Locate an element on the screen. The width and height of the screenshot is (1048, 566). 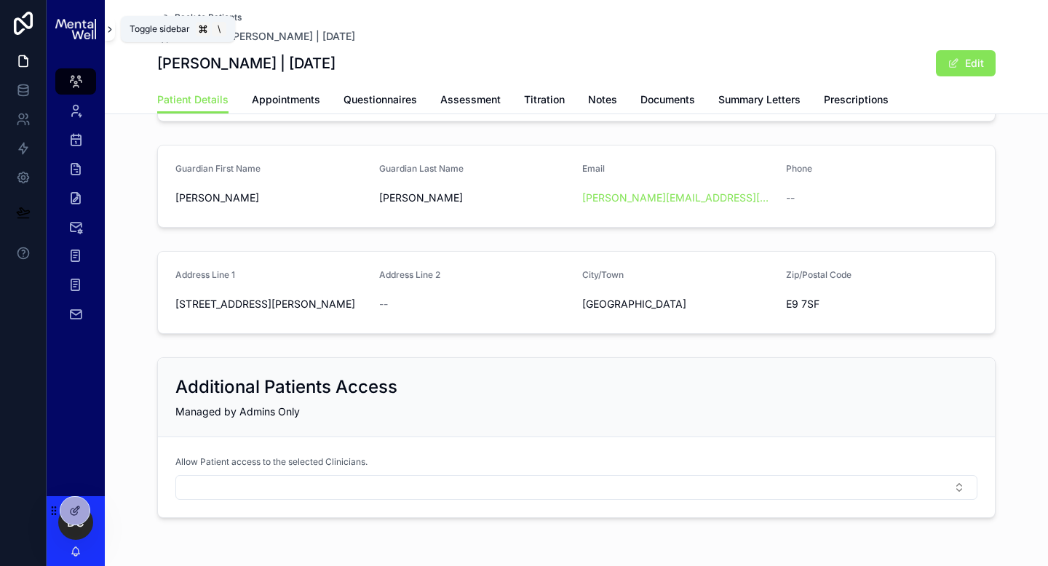
a: Appointments is located at coordinates (286, 101).